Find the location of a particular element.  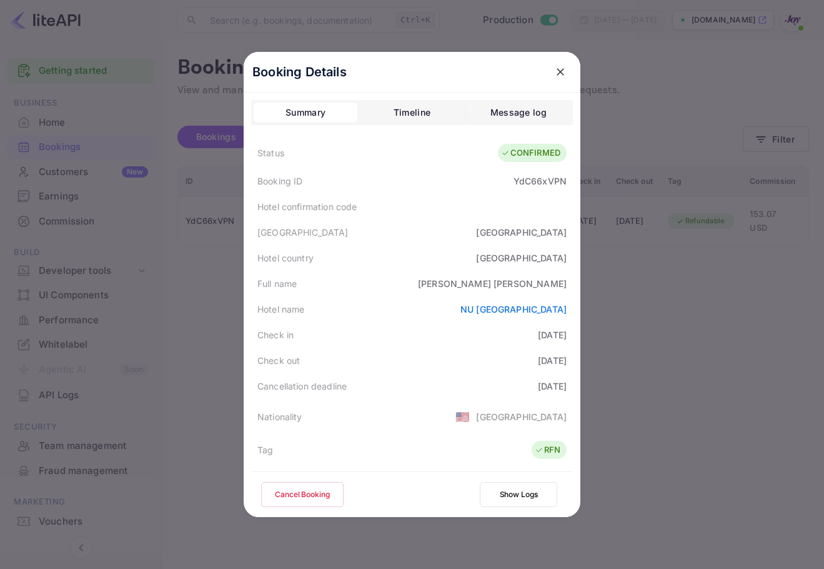

button: Timeline is located at coordinates (412, 112).